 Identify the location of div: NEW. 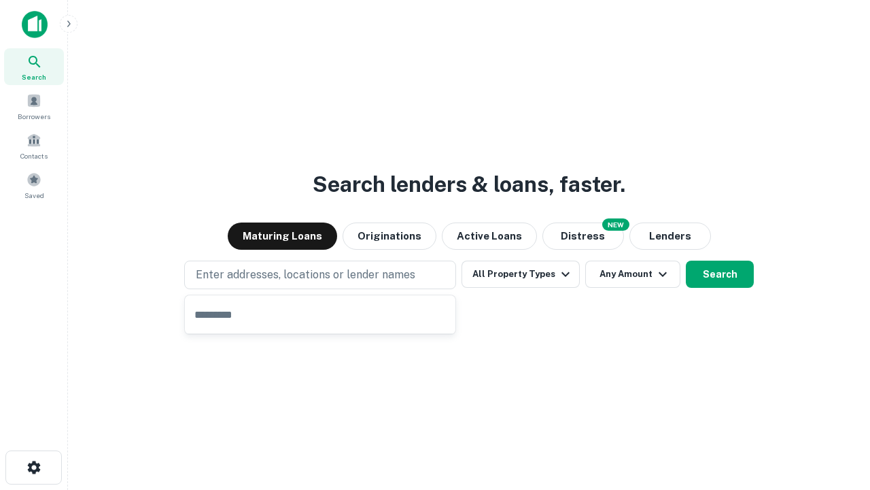
(616, 224).